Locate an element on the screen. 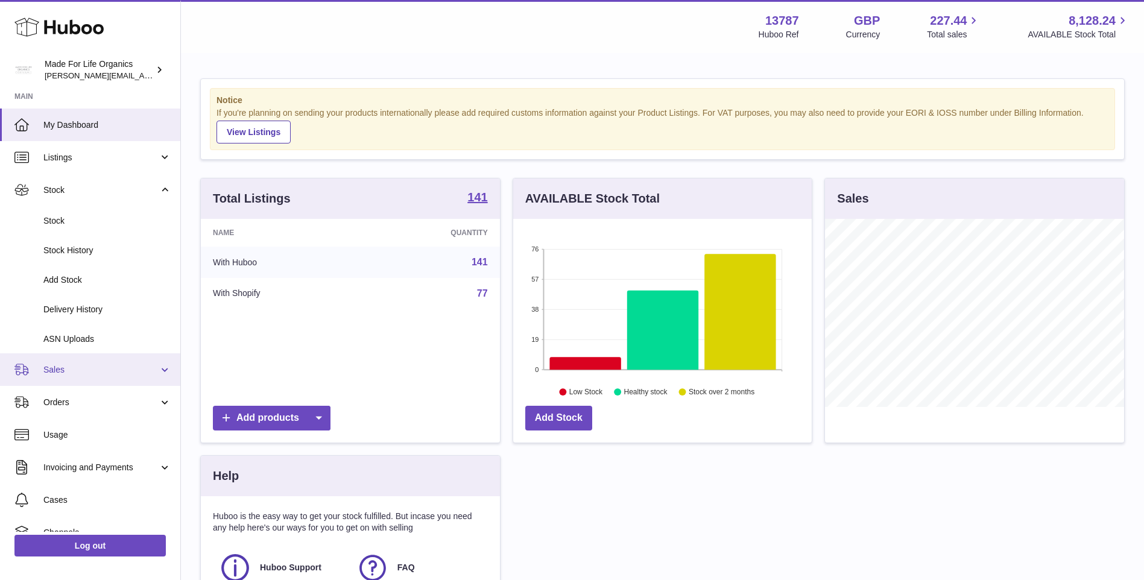 This screenshot has height=580, width=1144. a: View Listings is located at coordinates (253, 132).